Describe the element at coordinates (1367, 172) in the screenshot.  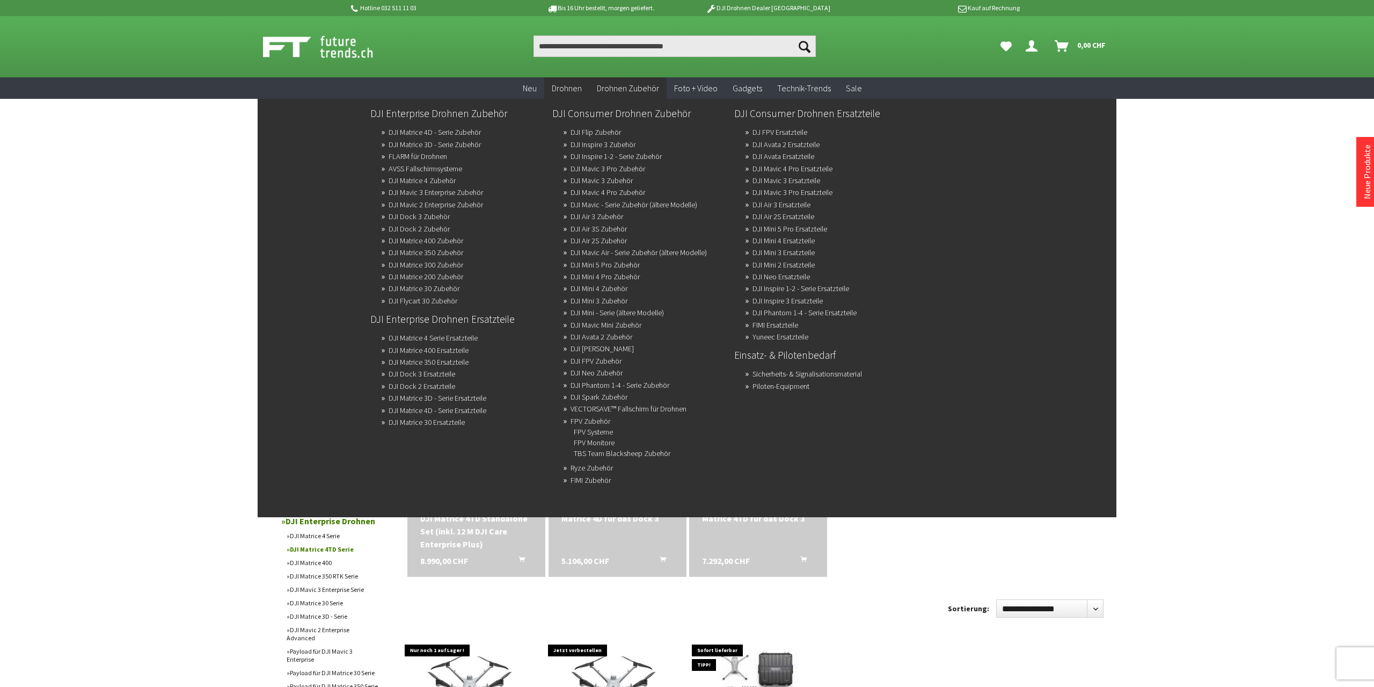
I see `a: Neue Produkte` at that location.